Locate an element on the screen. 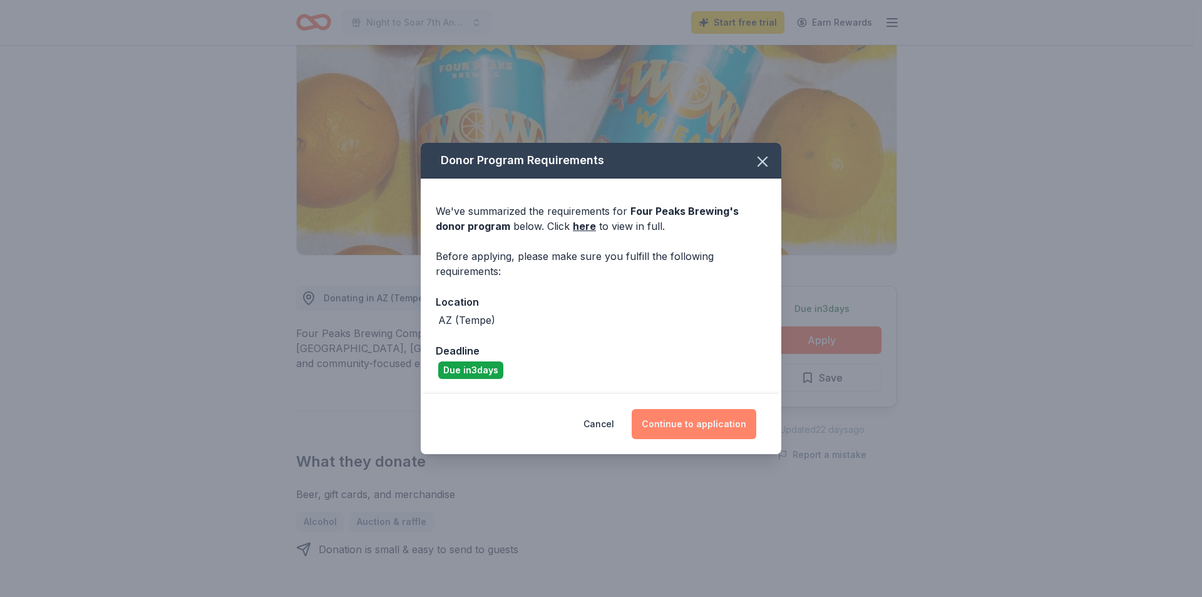 The width and height of the screenshot is (1202, 597). div: Deadline is located at coordinates (601, 351).